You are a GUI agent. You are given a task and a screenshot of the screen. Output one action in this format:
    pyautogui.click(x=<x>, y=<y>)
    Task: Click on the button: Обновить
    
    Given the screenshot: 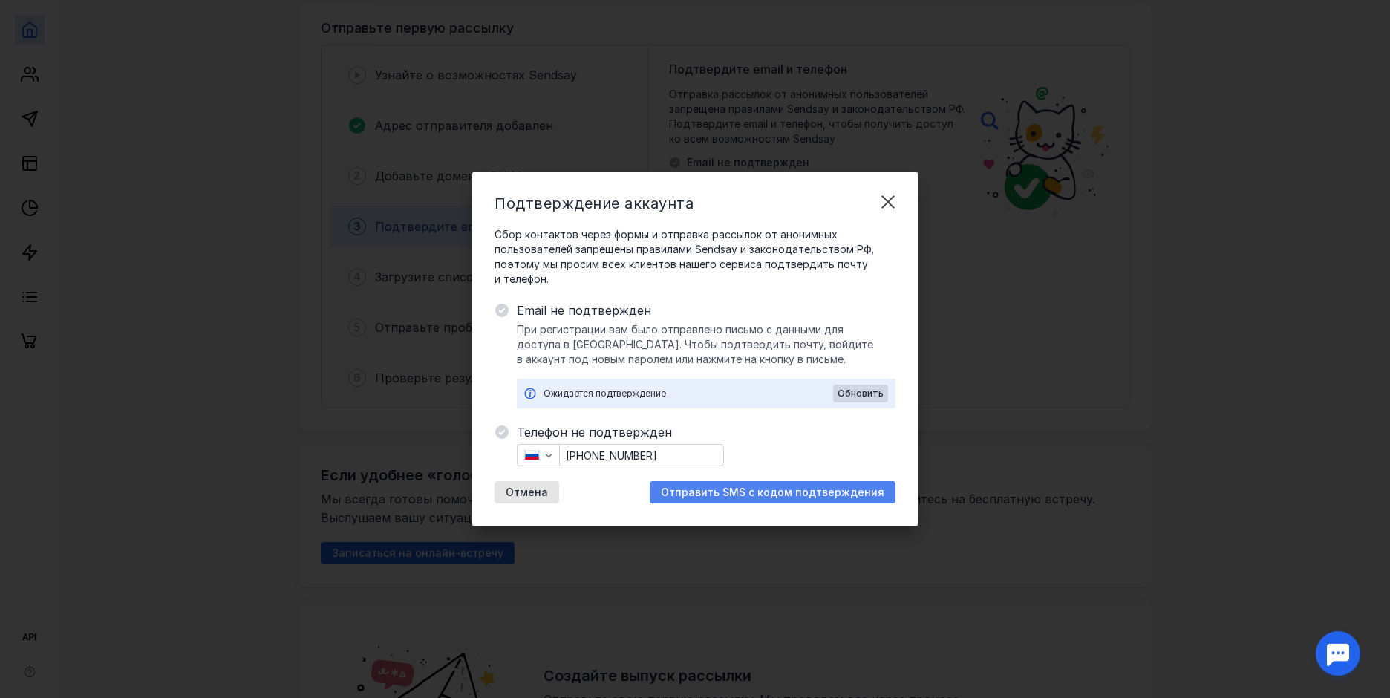 What is the action you would take?
    pyautogui.click(x=861, y=394)
    